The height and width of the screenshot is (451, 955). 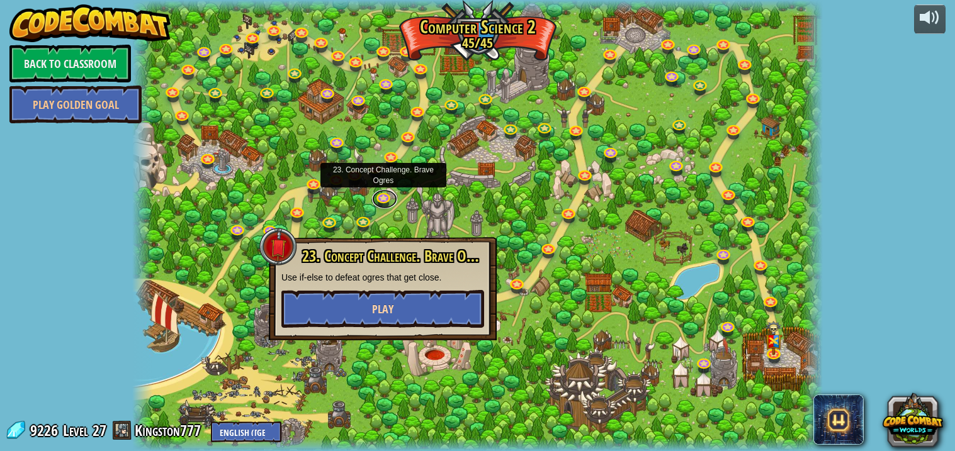 I want to click on span: Level, so click(x=76, y=430).